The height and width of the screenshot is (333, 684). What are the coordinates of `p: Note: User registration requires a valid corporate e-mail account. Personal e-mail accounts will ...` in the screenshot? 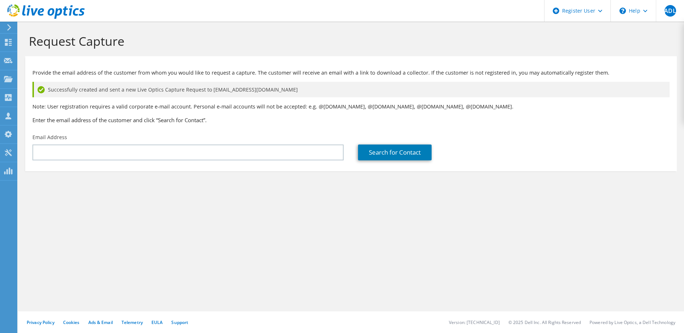 It's located at (351, 107).